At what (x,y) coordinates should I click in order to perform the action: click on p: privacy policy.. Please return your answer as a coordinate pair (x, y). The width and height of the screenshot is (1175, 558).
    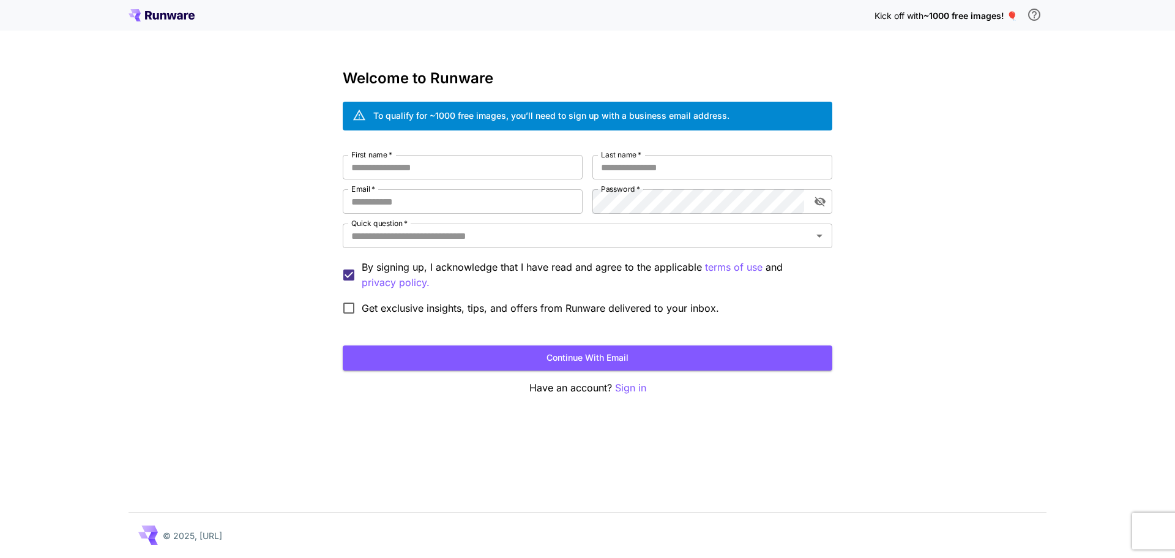
    Looking at the image, I should click on (395, 282).